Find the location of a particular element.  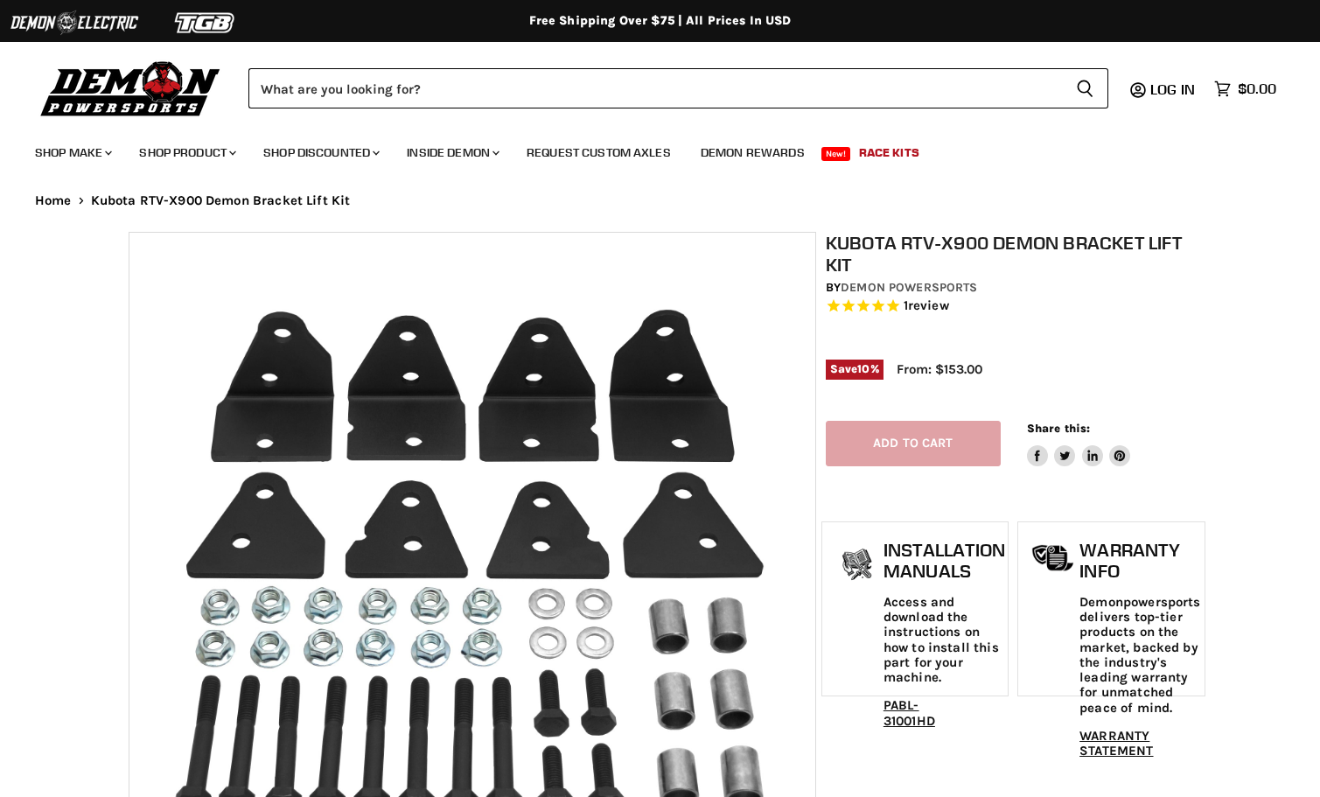

a: $0.00 is located at coordinates (1245, 88).